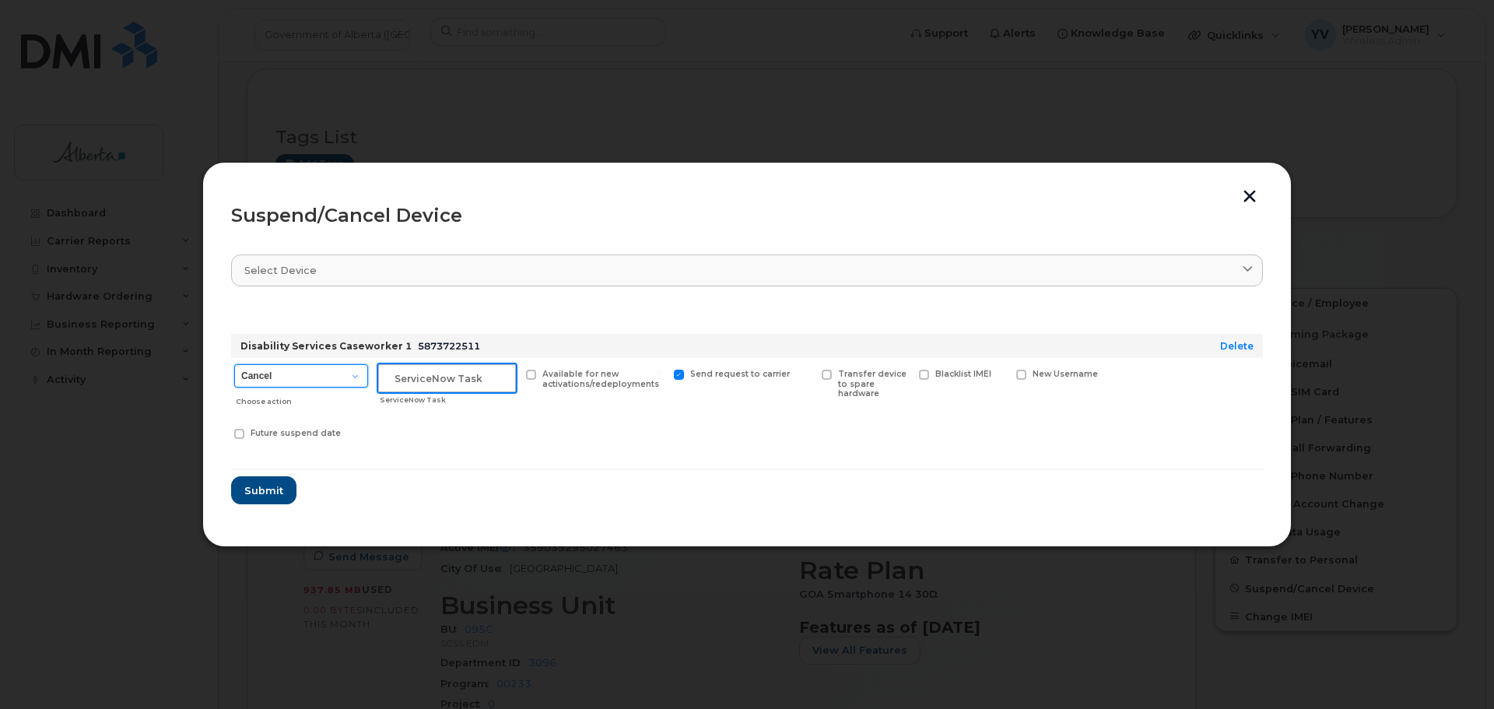 This screenshot has height=709, width=1494. What do you see at coordinates (449, 346) in the screenshot?
I see `span: 5873722511` at bounding box center [449, 346].